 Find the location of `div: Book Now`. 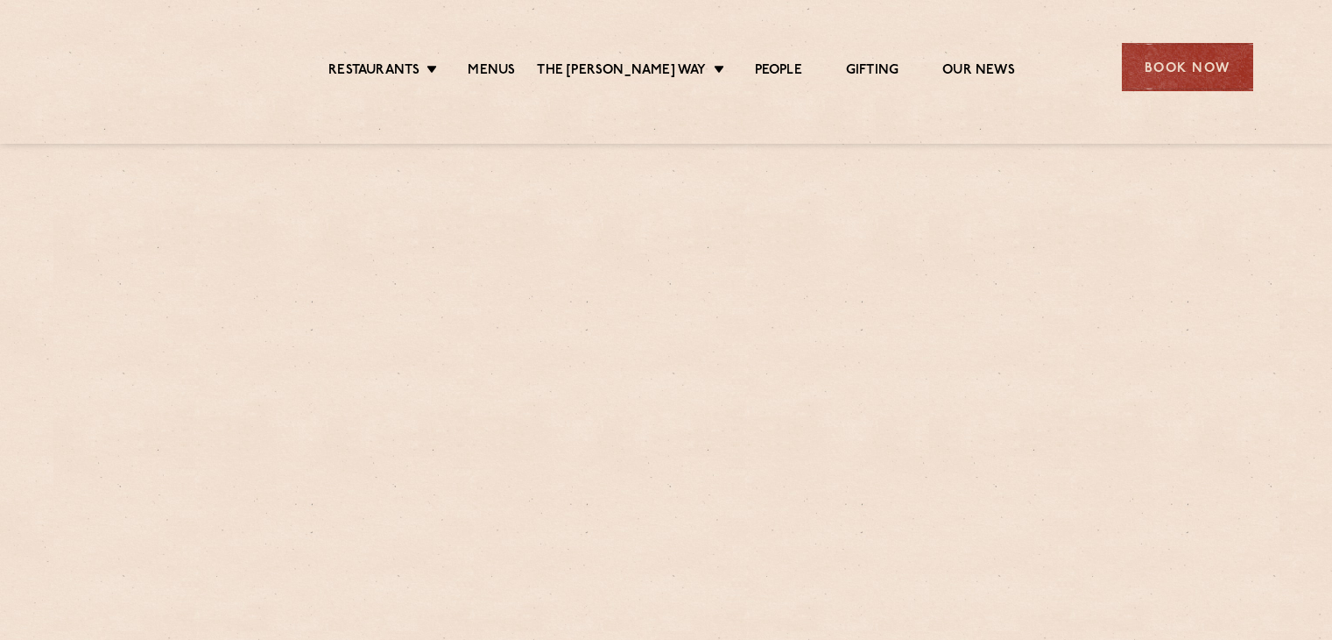

div: Book Now is located at coordinates (1188, 67).